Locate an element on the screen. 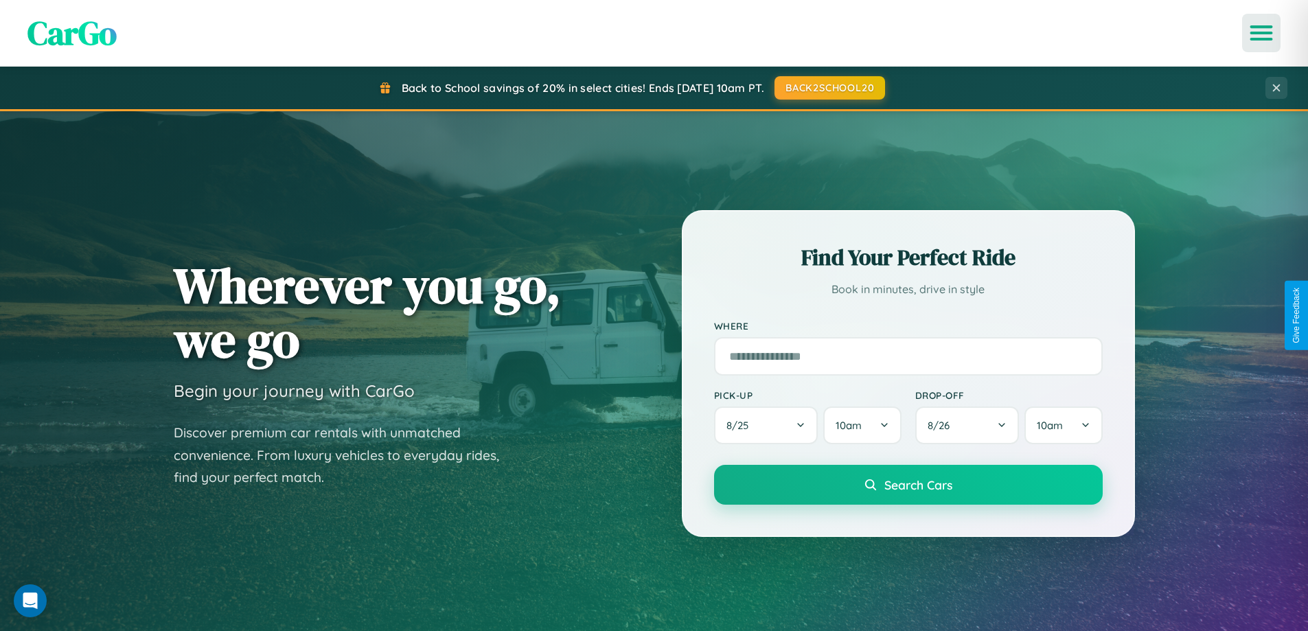 The image size is (1308, 631). label: Drop-off is located at coordinates (1008, 395).